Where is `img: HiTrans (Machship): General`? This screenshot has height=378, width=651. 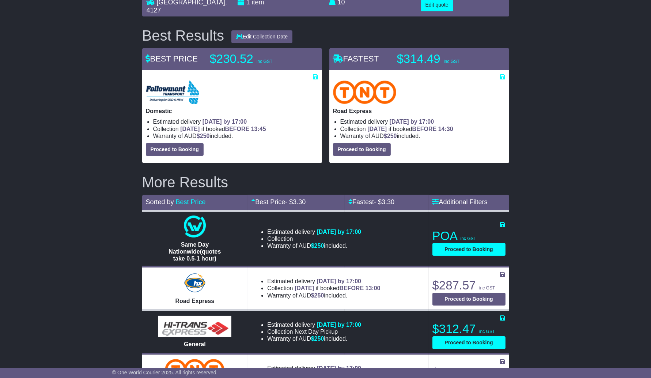 img: HiTrans (Machship): General is located at coordinates (195, 326).